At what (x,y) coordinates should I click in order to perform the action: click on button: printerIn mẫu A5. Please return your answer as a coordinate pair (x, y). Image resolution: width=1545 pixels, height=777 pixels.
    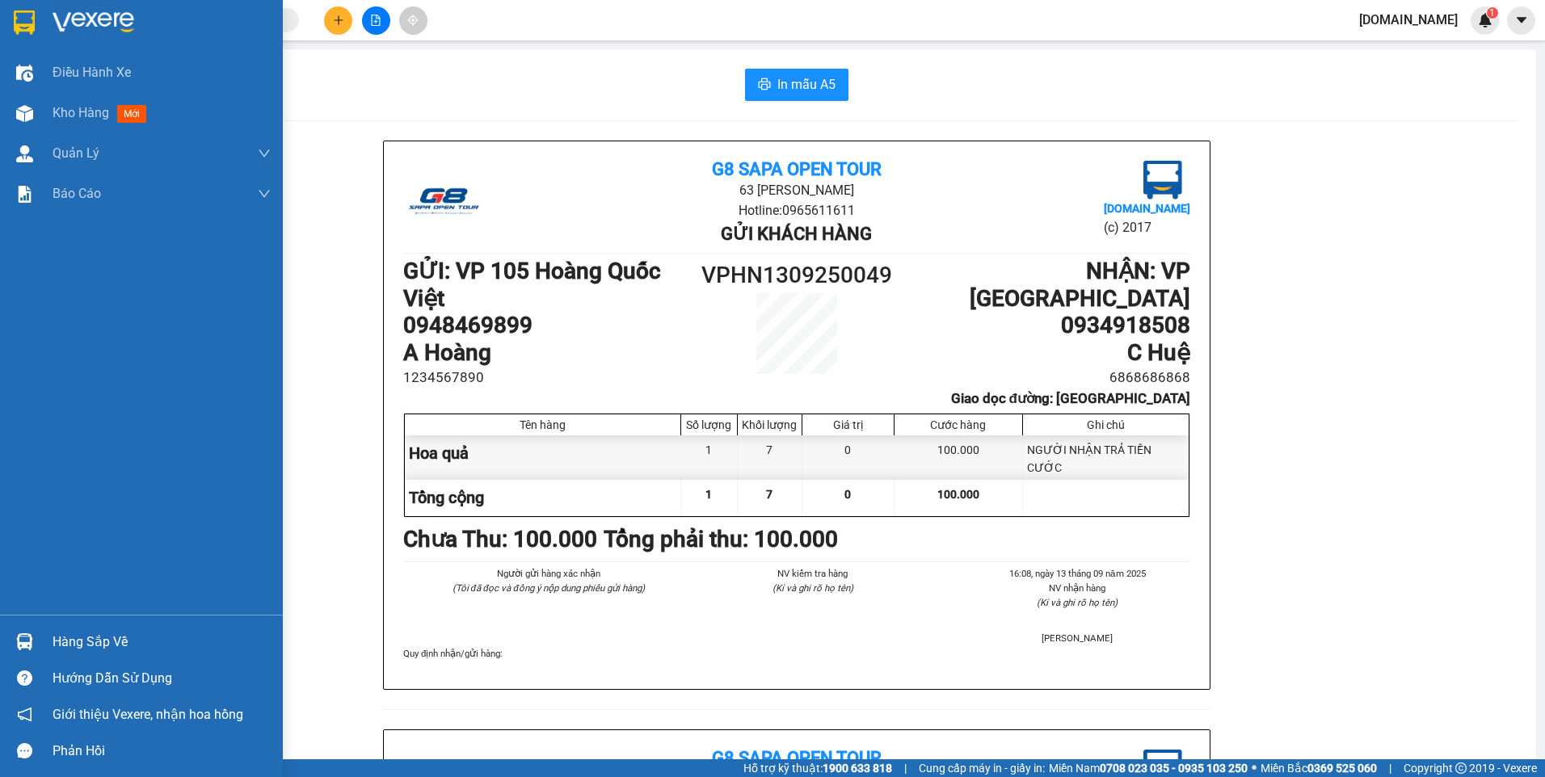
    Looking at the image, I should click on (797, 85).